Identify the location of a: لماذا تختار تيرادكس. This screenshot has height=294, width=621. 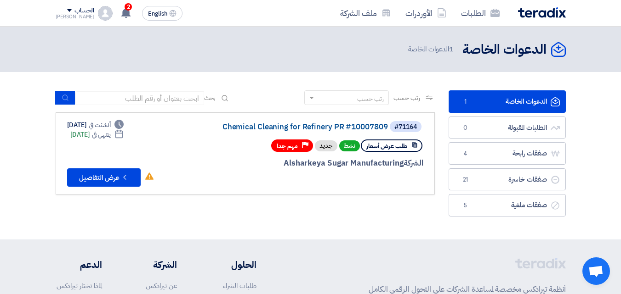
(79, 286).